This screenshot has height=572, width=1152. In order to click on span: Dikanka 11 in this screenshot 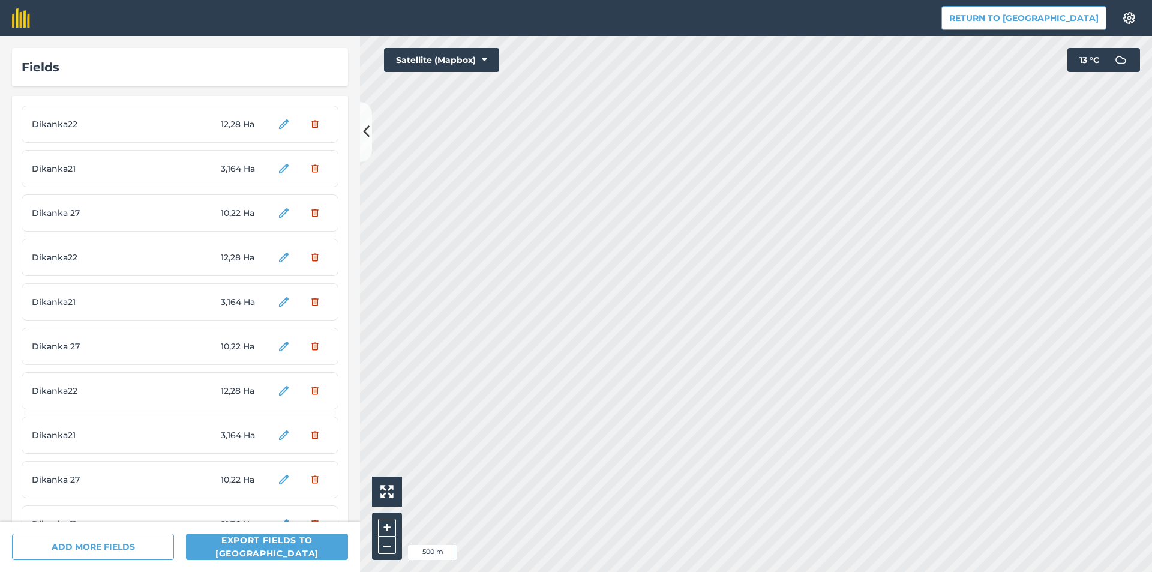, I will do `click(77, 524)`.